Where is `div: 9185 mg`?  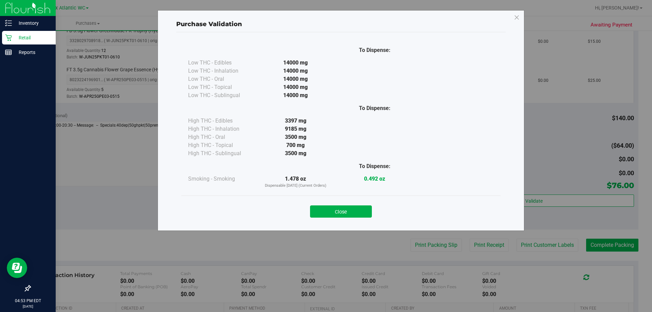
div: 9185 mg is located at coordinates (295, 129).